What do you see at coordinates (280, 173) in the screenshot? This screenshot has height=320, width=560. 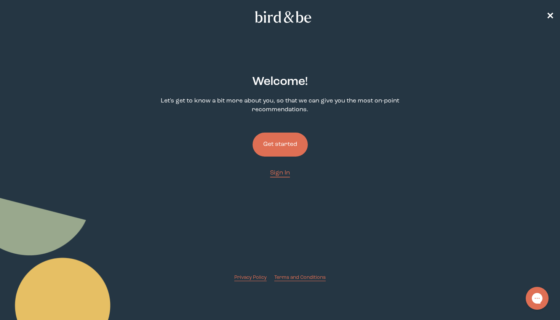 I see `a: Sign In` at bounding box center [280, 173].